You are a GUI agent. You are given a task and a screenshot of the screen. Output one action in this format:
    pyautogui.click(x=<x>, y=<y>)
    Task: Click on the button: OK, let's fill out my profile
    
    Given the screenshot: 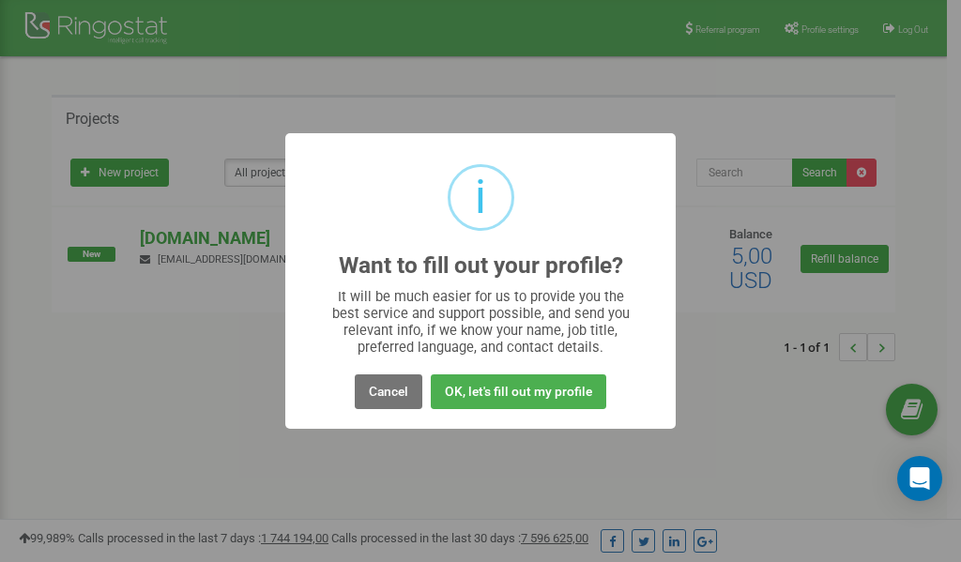 What is the action you would take?
    pyautogui.click(x=518, y=391)
    